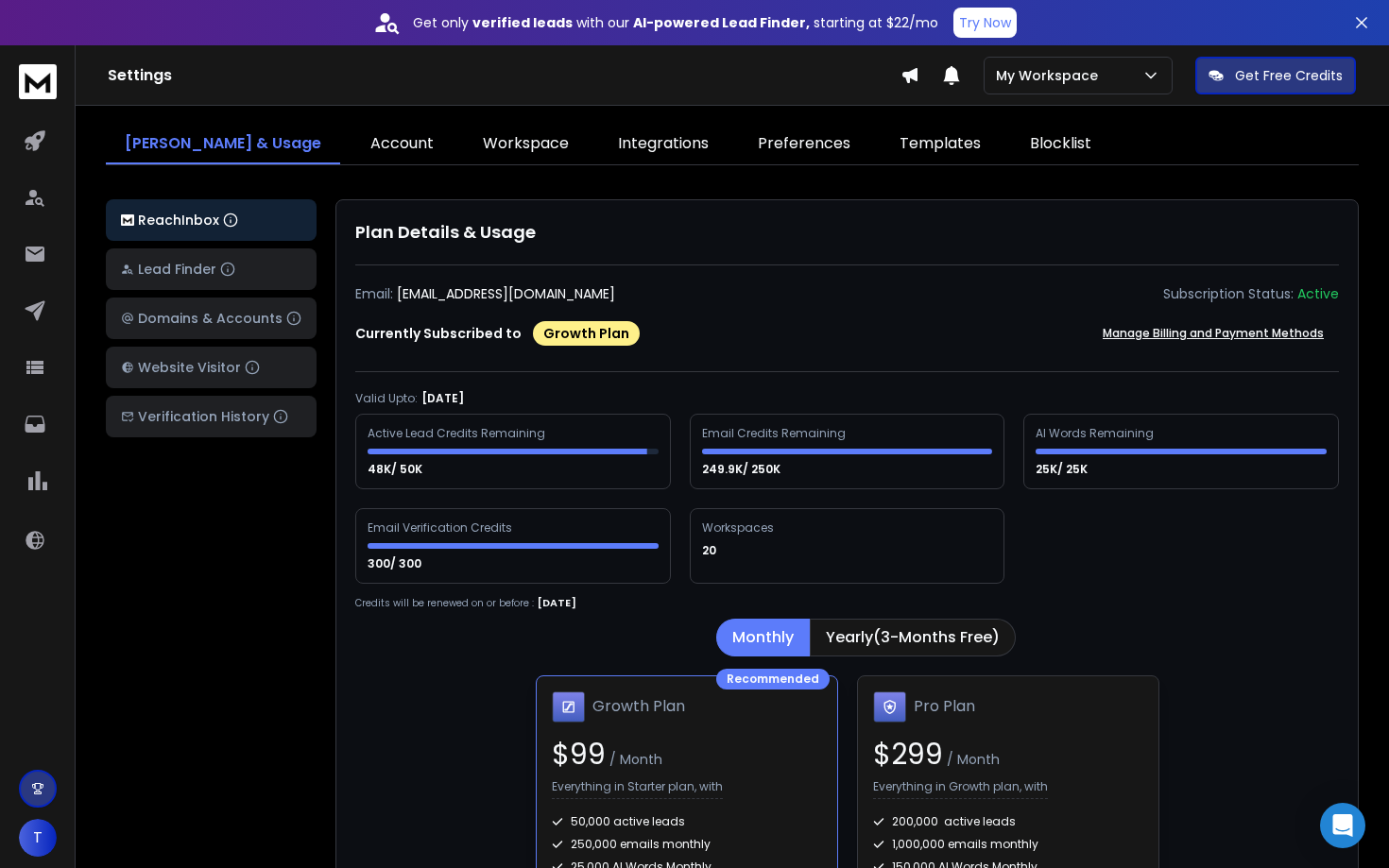  I want to click on p: 300/ 300, so click(396, 564).